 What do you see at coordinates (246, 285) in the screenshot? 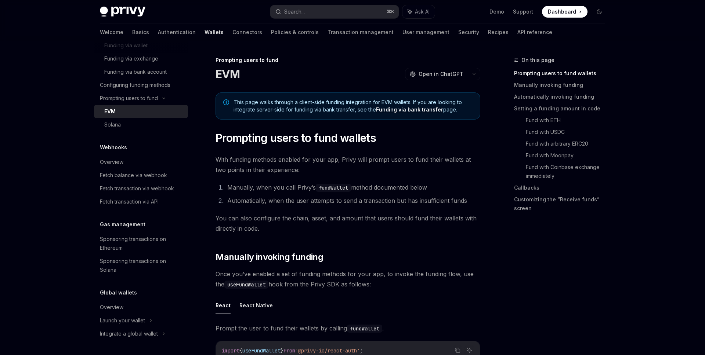
I see `code: useFundWallet` at bounding box center [246, 285].